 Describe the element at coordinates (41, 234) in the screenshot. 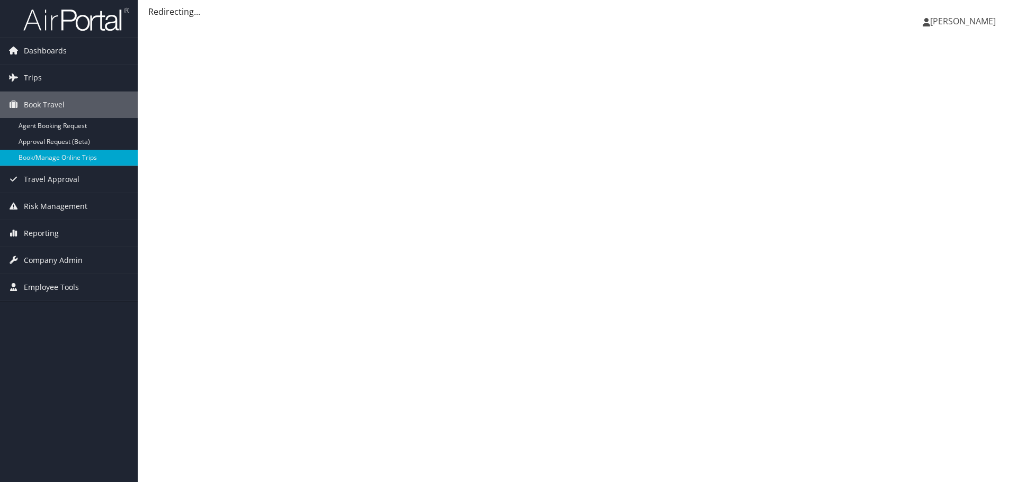

I see `span: Reporting` at that location.